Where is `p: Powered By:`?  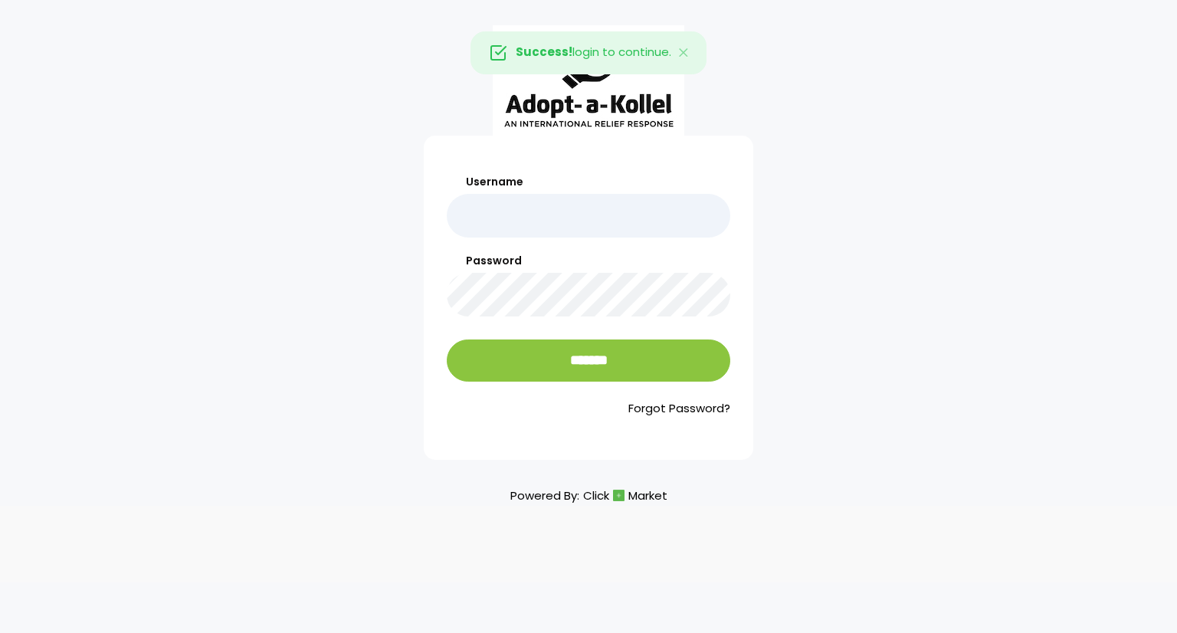
p: Powered By: is located at coordinates (588, 495).